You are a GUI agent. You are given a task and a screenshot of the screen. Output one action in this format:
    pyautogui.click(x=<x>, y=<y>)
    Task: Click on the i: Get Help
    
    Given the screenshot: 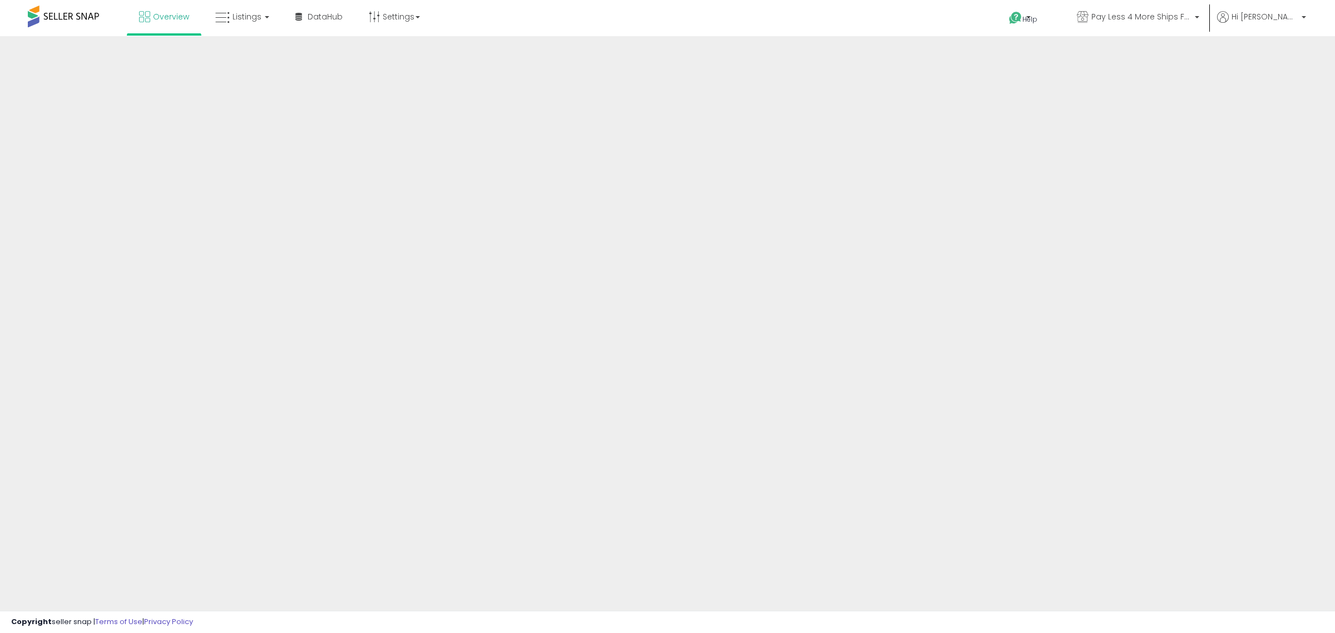 What is the action you would take?
    pyautogui.click(x=1015, y=18)
    